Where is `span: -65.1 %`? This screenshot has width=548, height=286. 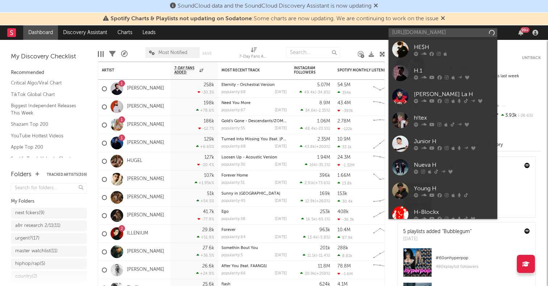
span: -65.1 % is located at coordinates (323, 219).